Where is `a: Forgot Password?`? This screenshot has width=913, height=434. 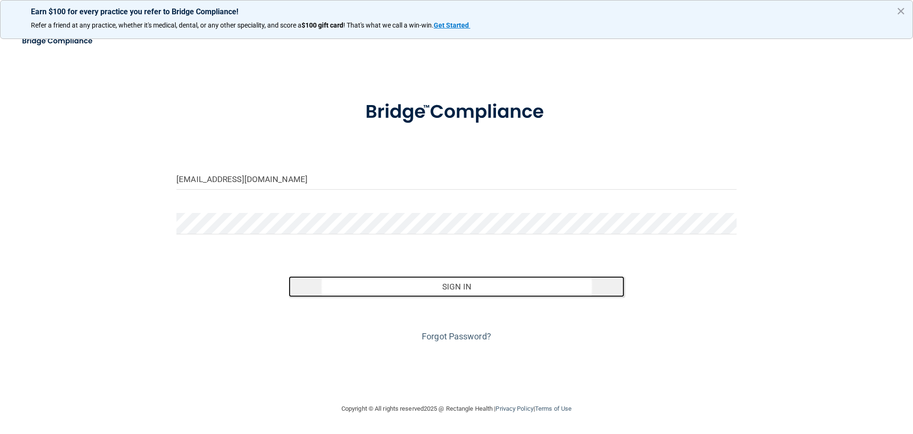
a: Forgot Password? is located at coordinates (457, 336).